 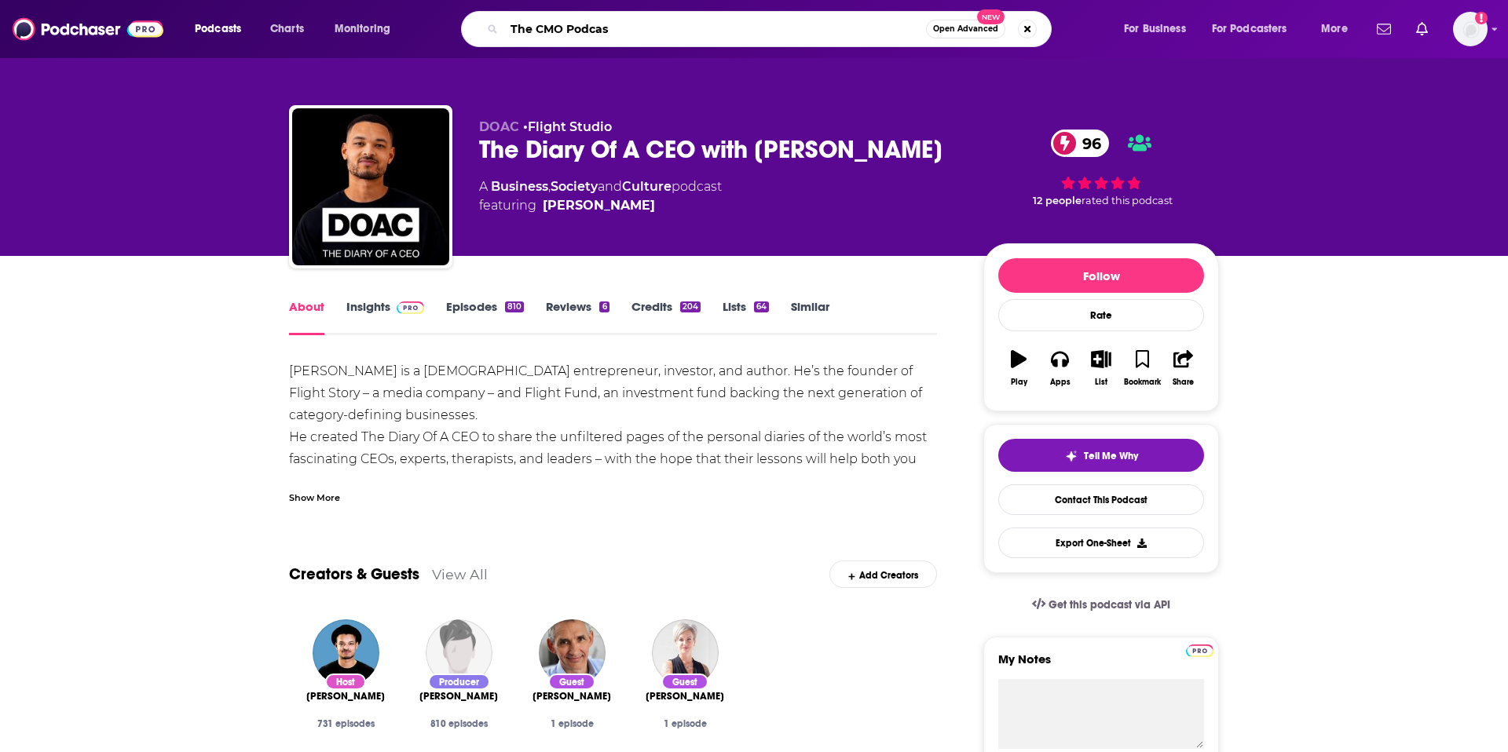 What do you see at coordinates (1154, 29) in the screenshot?
I see `span: For Business` at bounding box center [1154, 29].